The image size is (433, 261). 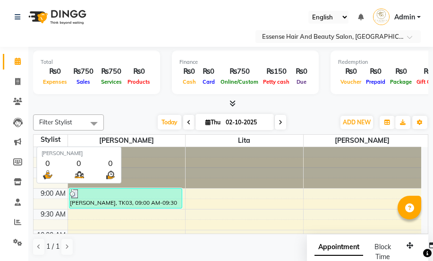 I want to click on img: Admin, so click(x=381, y=17).